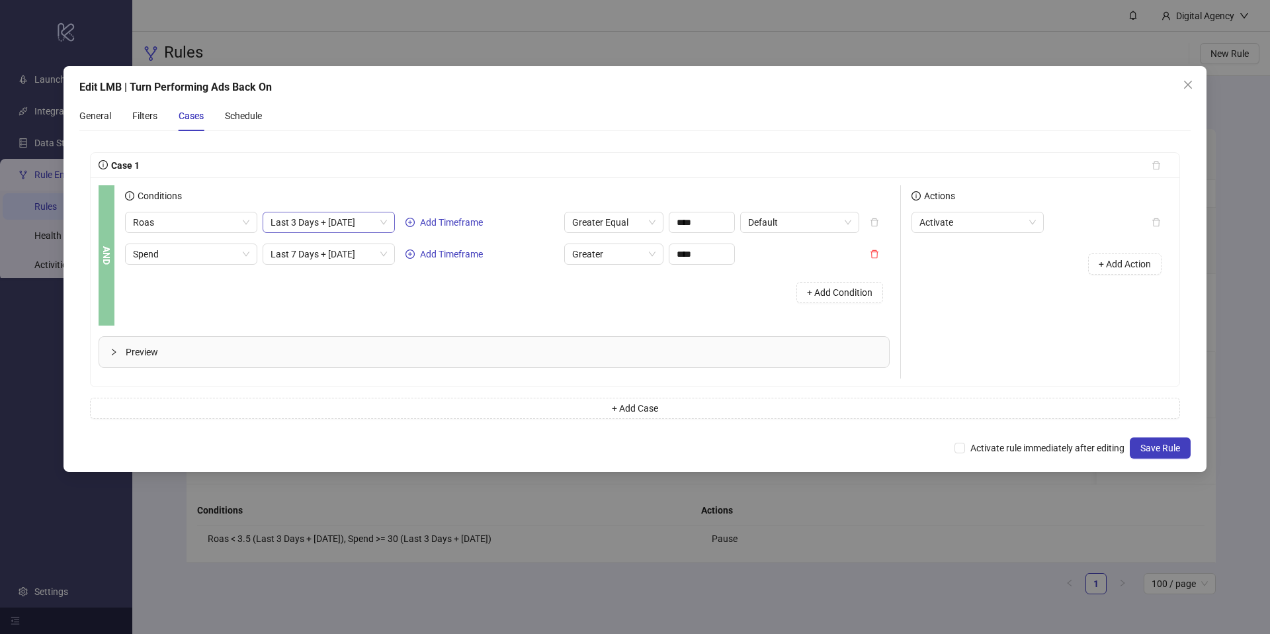 The height and width of the screenshot is (634, 1270). I want to click on button: + Add Action, so click(1125, 264).